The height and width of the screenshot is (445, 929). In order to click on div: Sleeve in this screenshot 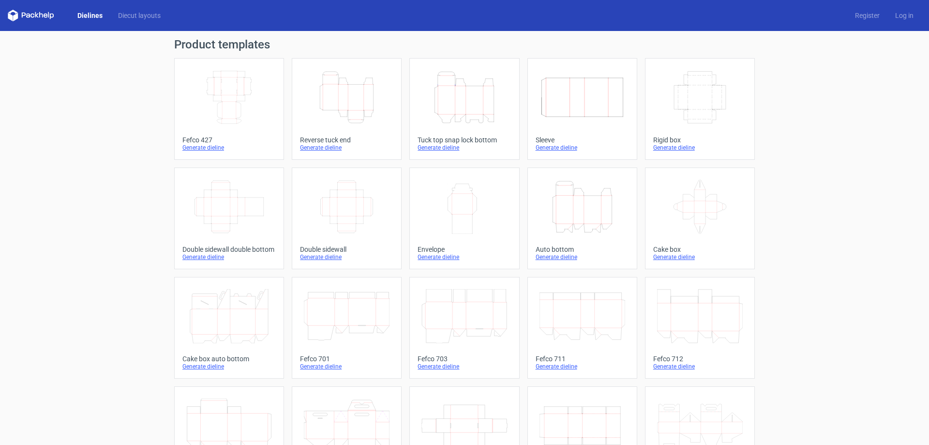, I will do `click(582, 140)`.